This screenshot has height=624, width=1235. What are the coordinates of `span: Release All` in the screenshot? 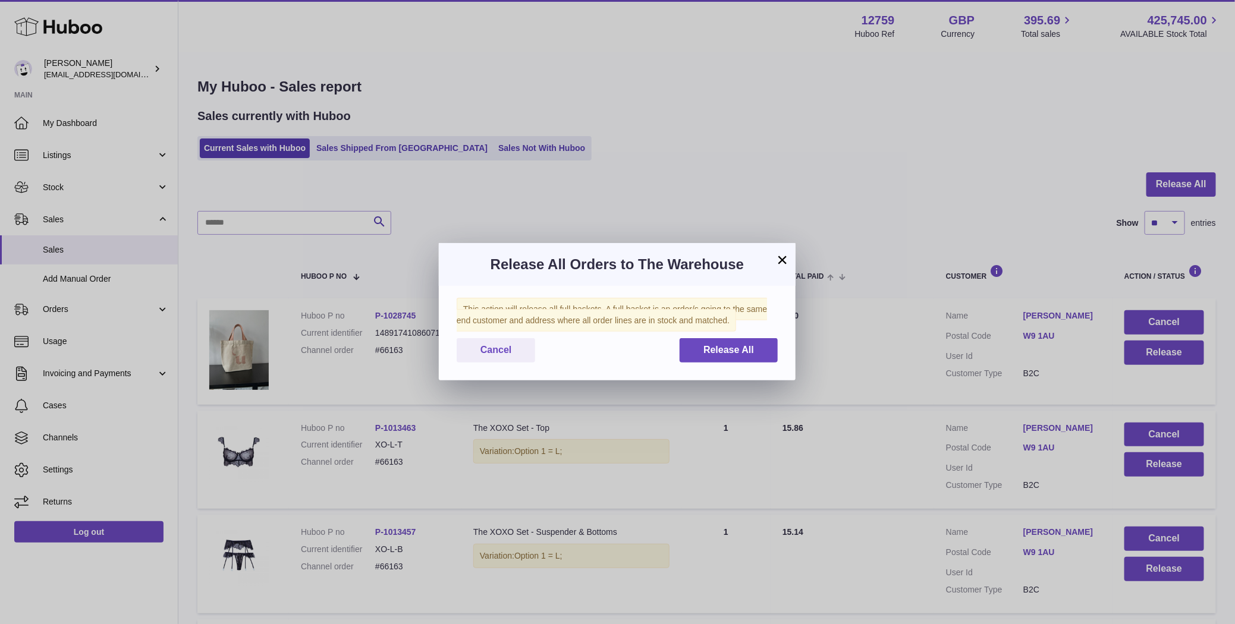 It's located at (728, 350).